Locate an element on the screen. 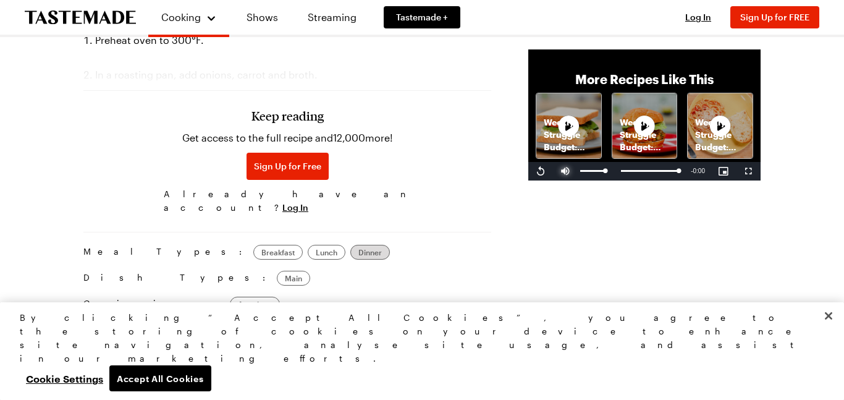 This screenshot has height=400, width=844. a: American is located at coordinates (255, 304).